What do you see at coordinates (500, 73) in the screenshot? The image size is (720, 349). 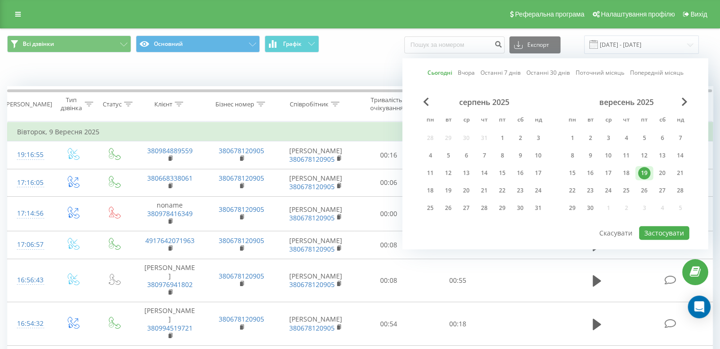 I see `a: Останні 7 днів` at bounding box center [500, 73].